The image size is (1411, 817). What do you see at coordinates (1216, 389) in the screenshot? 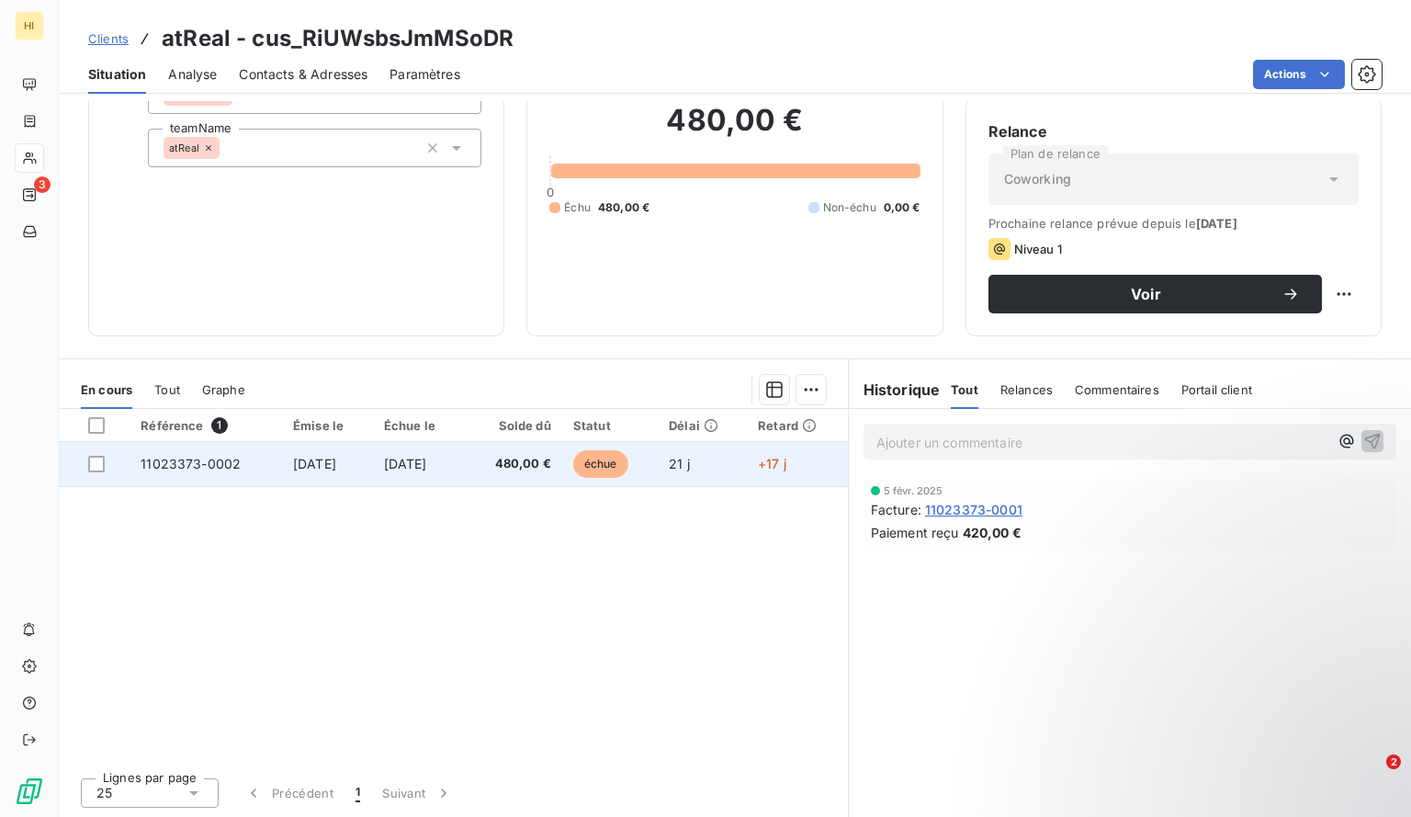
I see `span: Portail client` at bounding box center [1216, 389].